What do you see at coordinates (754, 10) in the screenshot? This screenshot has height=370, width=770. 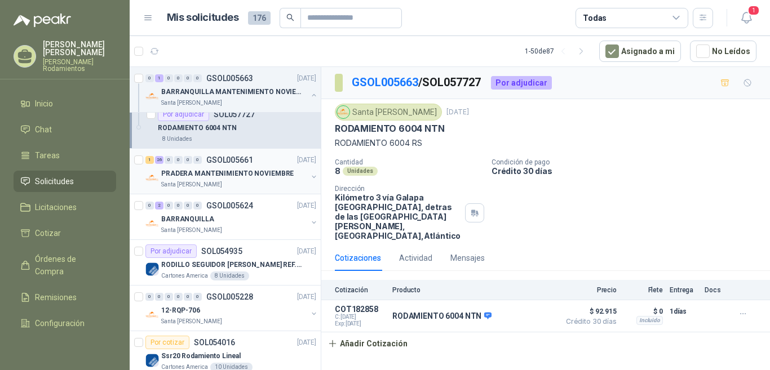 I see `span: 1` at bounding box center [754, 10].